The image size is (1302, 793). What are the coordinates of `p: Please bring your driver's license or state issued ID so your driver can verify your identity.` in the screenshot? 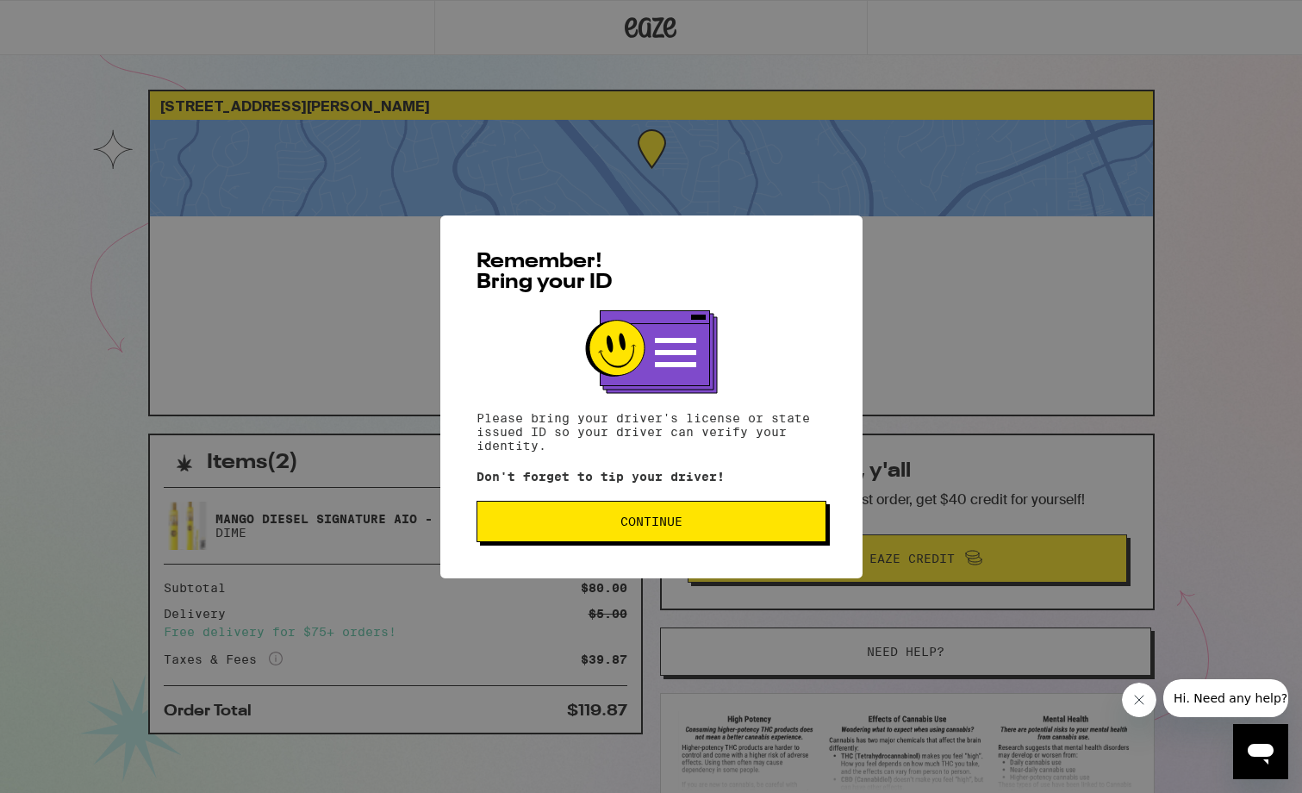 It's located at (652, 432).